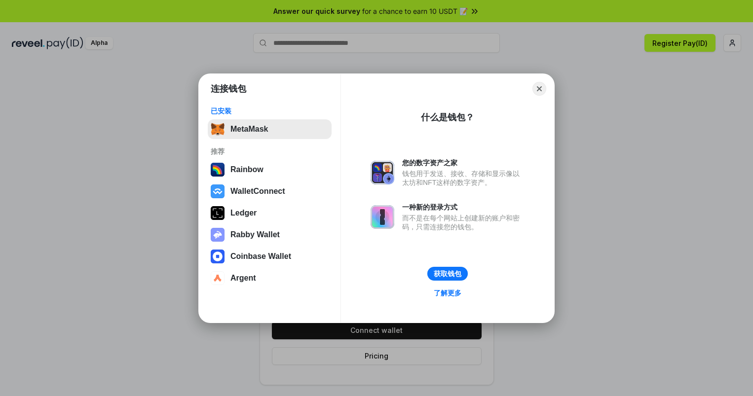  I want to click on button: WalletConnect, so click(269, 191).